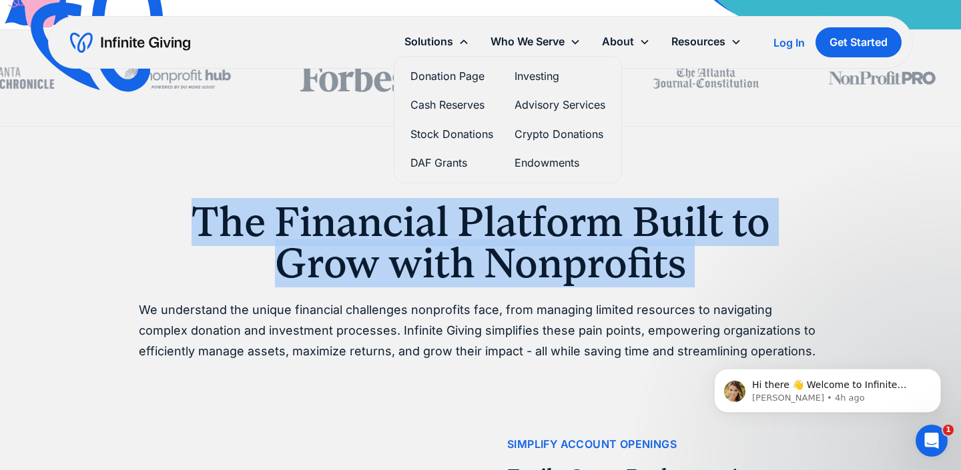 The height and width of the screenshot is (470, 961). Describe the element at coordinates (789, 43) in the screenshot. I see `div: Log In` at that location.